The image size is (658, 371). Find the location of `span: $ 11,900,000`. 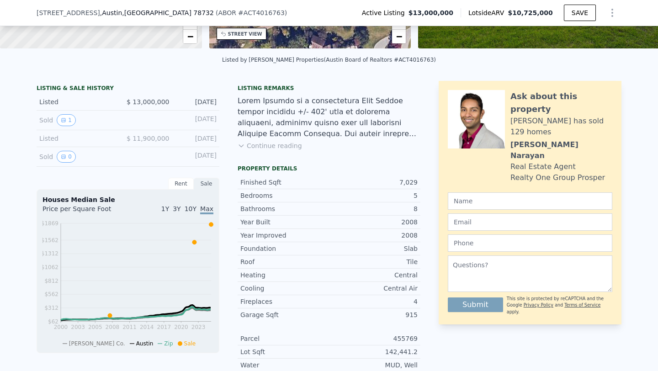

span: $ 11,900,000 is located at coordinates (148, 138).